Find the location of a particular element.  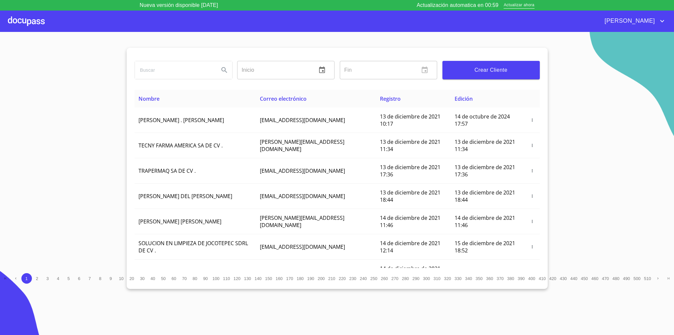

span: 510 is located at coordinates (648, 278).